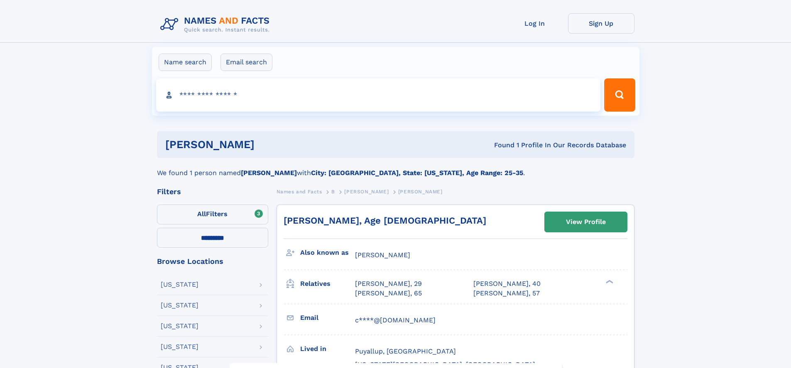 This screenshot has width=791, height=368. Describe the element at coordinates (212, 215) in the screenshot. I see `label: Filters` at that location.